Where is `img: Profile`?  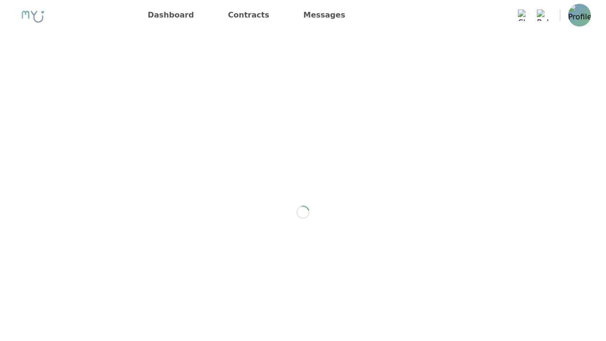
img: Profile is located at coordinates (580, 15).